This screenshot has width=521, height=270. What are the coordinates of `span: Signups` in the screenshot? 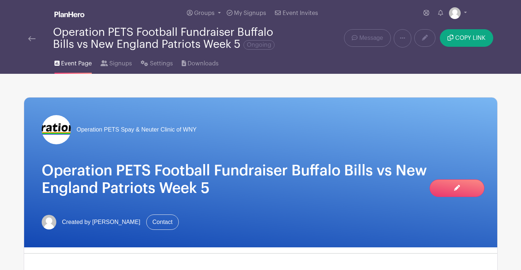 It's located at (121, 64).